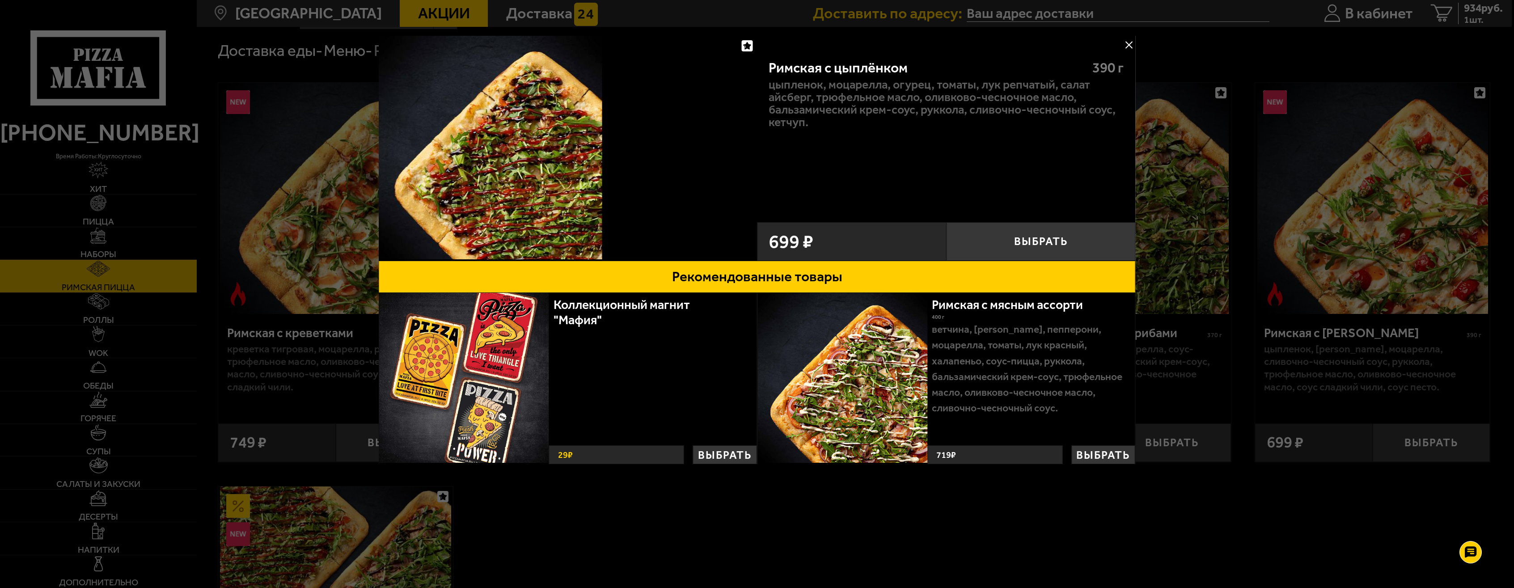  What do you see at coordinates (1015, 304) in the screenshot?
I see `a: Римская с мясным ассорти` at bounding box center [1015, 304].